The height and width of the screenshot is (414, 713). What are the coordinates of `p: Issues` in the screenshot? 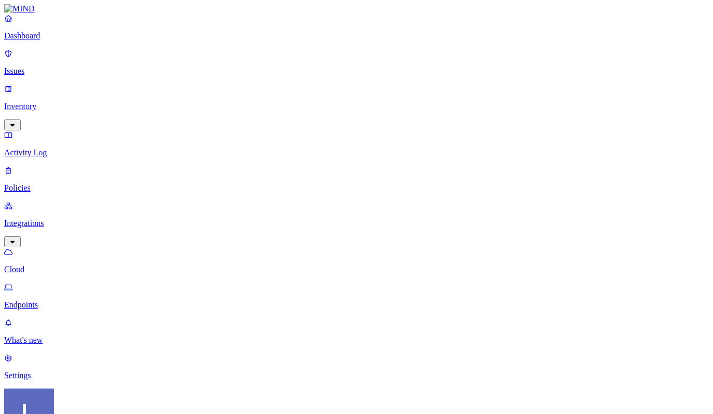 It's located at (356, 71).